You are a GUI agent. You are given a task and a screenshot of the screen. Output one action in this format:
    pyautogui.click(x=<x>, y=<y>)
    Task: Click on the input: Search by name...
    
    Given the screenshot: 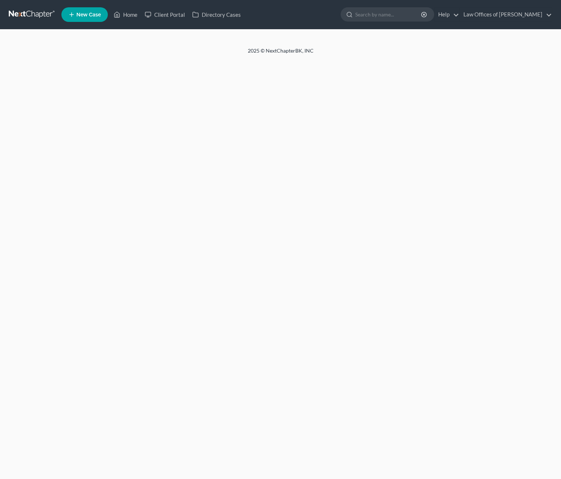 What is the action you would take?
    pyautogui.click(x=388, y=14)
    